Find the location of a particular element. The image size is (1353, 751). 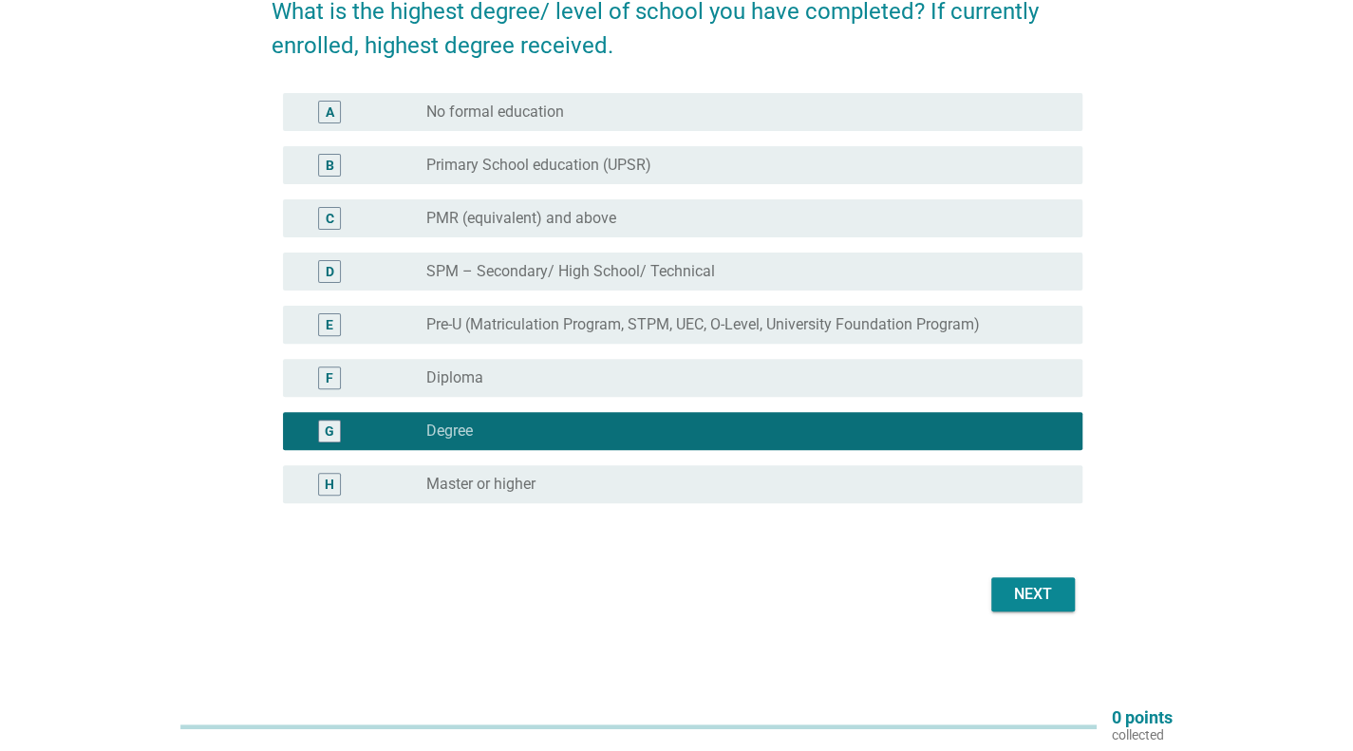

div: G is located at coordinates (330, 431).